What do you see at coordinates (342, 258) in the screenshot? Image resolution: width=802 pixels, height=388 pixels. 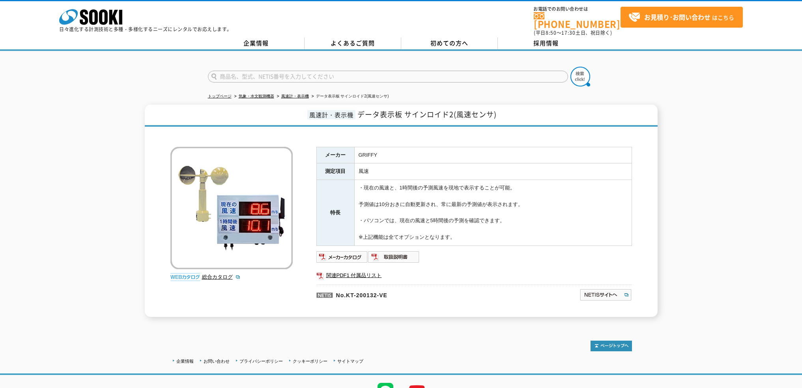 I see `a: メーカーカタログ` at bounding box center [342, 258].